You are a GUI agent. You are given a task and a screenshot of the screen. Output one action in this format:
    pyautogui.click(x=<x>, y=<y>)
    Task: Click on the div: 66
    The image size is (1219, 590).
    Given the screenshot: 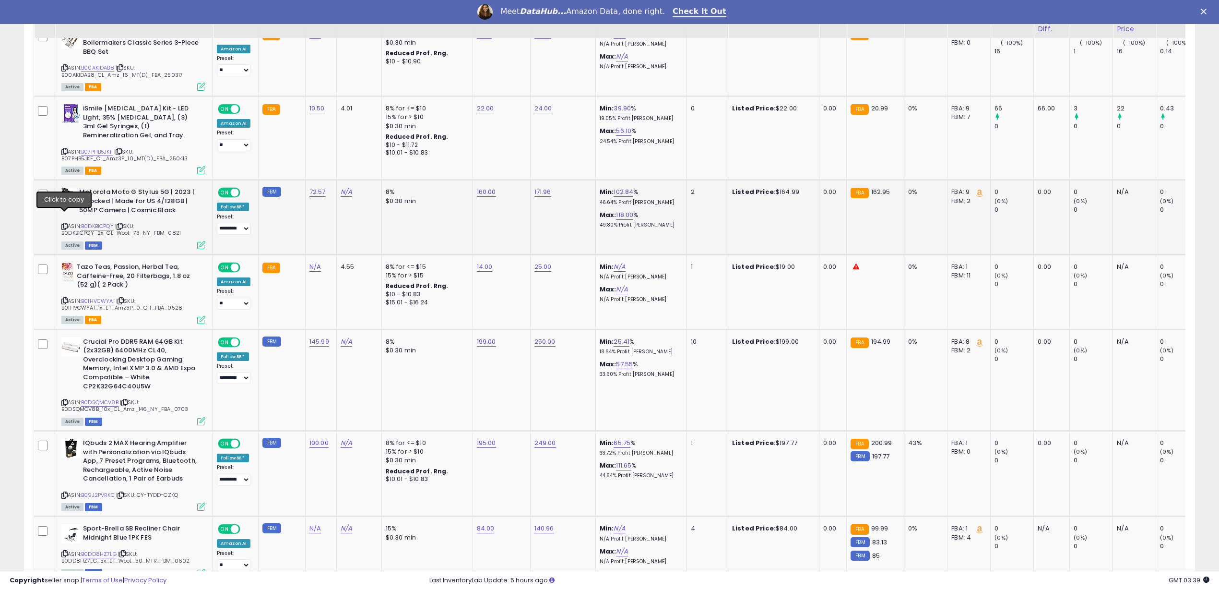 What is the action you would take?
    pyautogui.click(x=1014, y=108)
    